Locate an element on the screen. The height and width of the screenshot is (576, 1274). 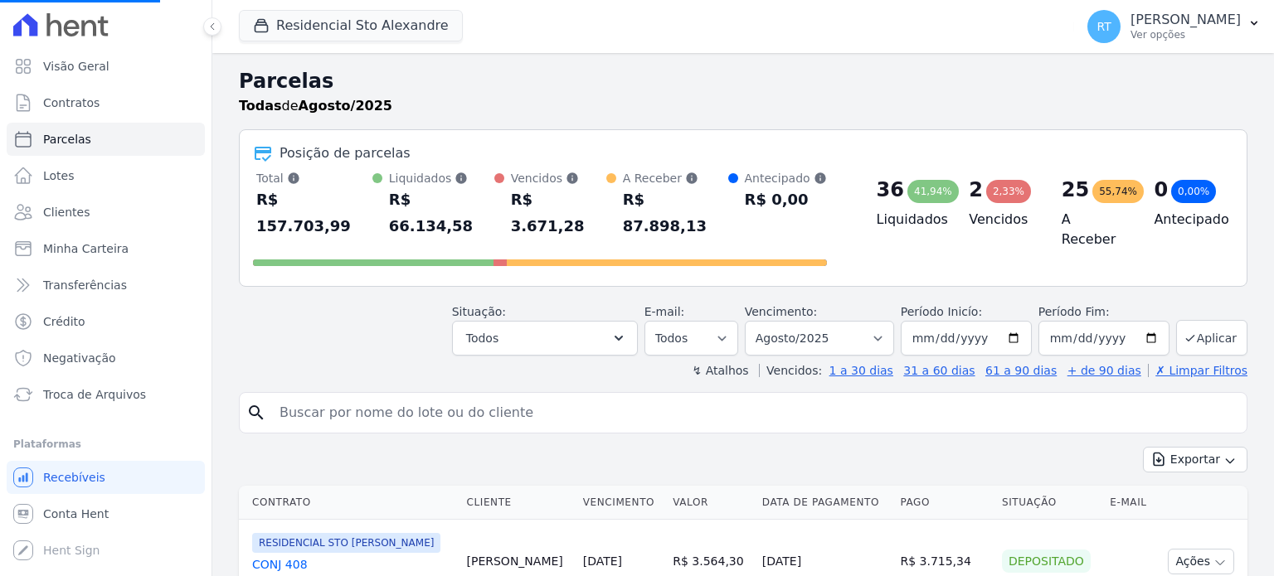
span: Minha Carteira is located at coordinates (85, 249).